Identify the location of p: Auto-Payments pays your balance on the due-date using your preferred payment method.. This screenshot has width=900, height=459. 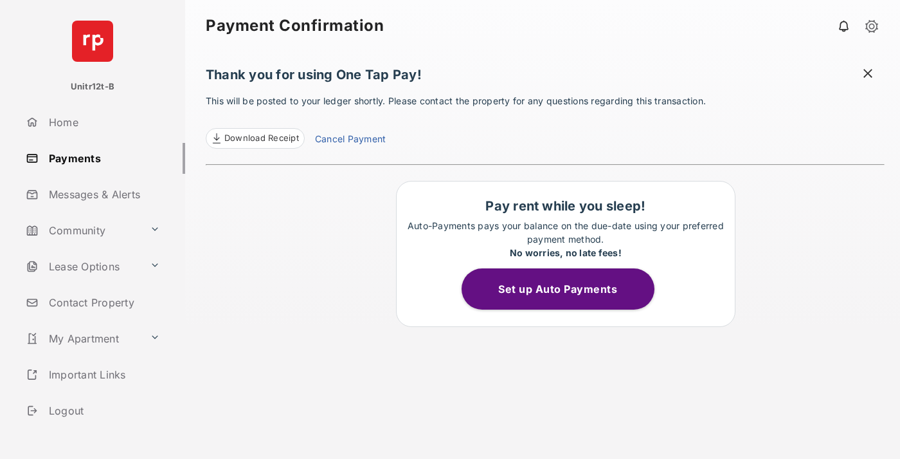
(566, 239).